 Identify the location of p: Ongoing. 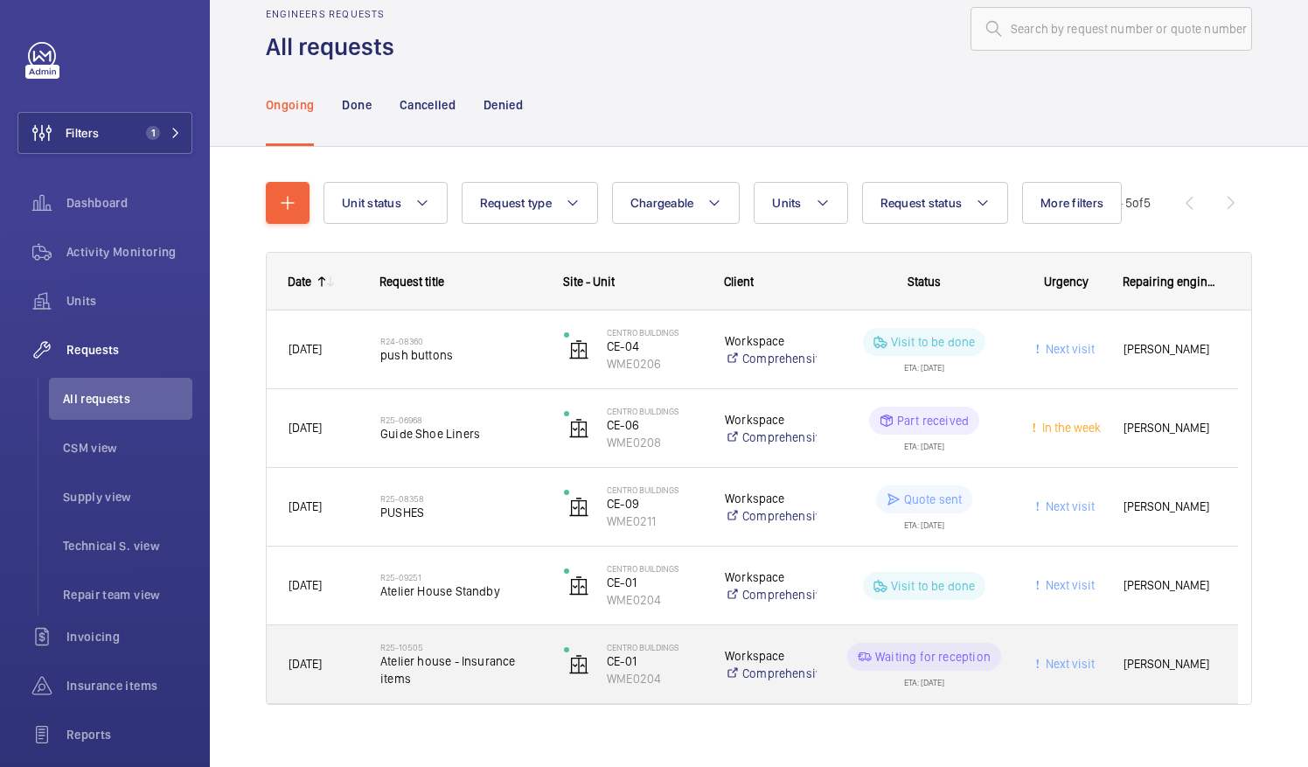
(289, 105).